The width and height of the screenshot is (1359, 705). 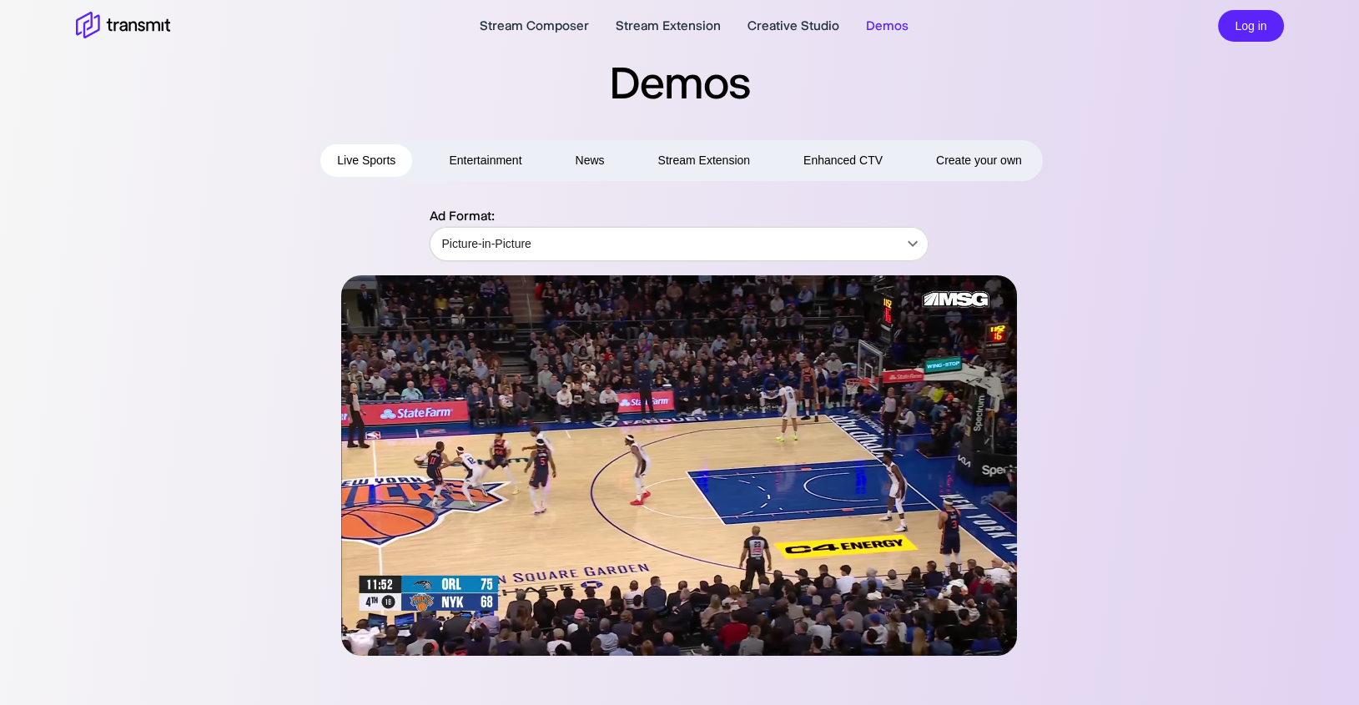 I want to click on p: Ad Format:, so click(x=679, y=216).